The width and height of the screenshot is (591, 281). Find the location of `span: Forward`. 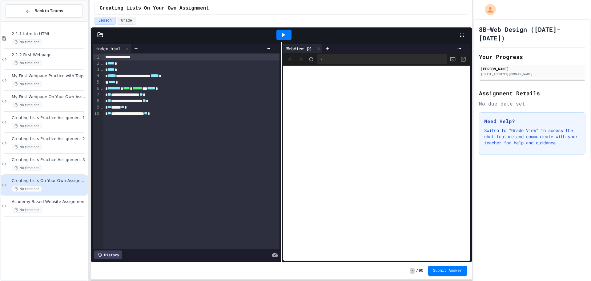

span: Forward is located at coordinates (301, 59).